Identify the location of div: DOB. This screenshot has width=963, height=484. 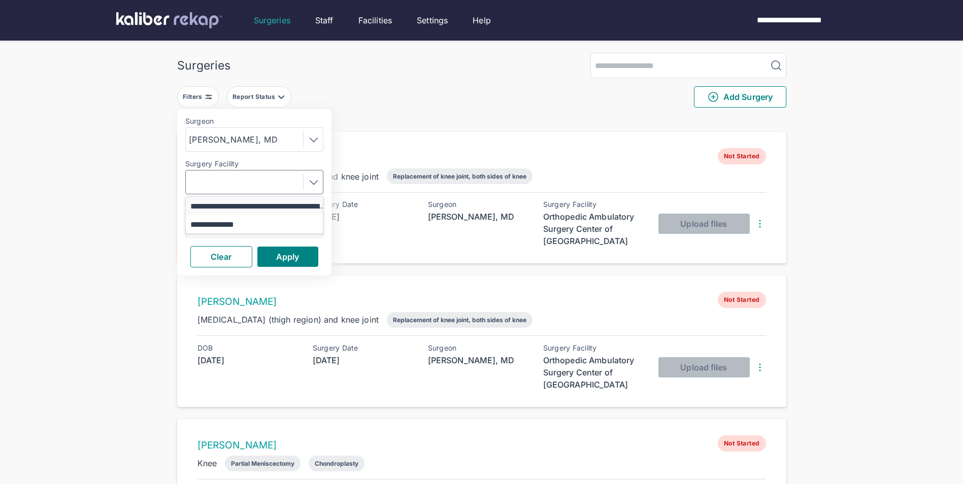
(248, 348).